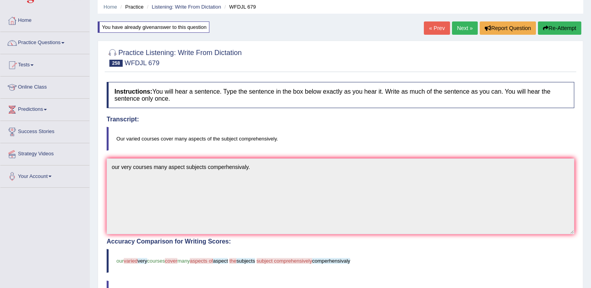 This screenshot has height=288, width=591. What do you see at coordinates (45, 109) in the screenshot?
I see `a: Predictions` at bounding box center [45, 109].